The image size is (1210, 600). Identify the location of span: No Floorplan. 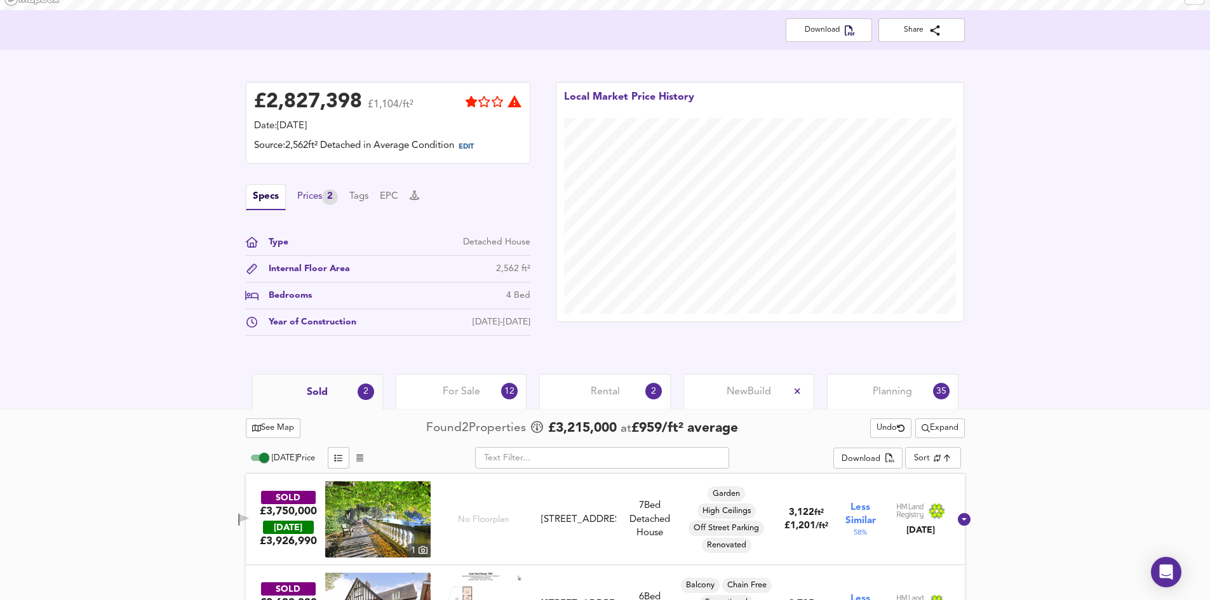
(483, 519).